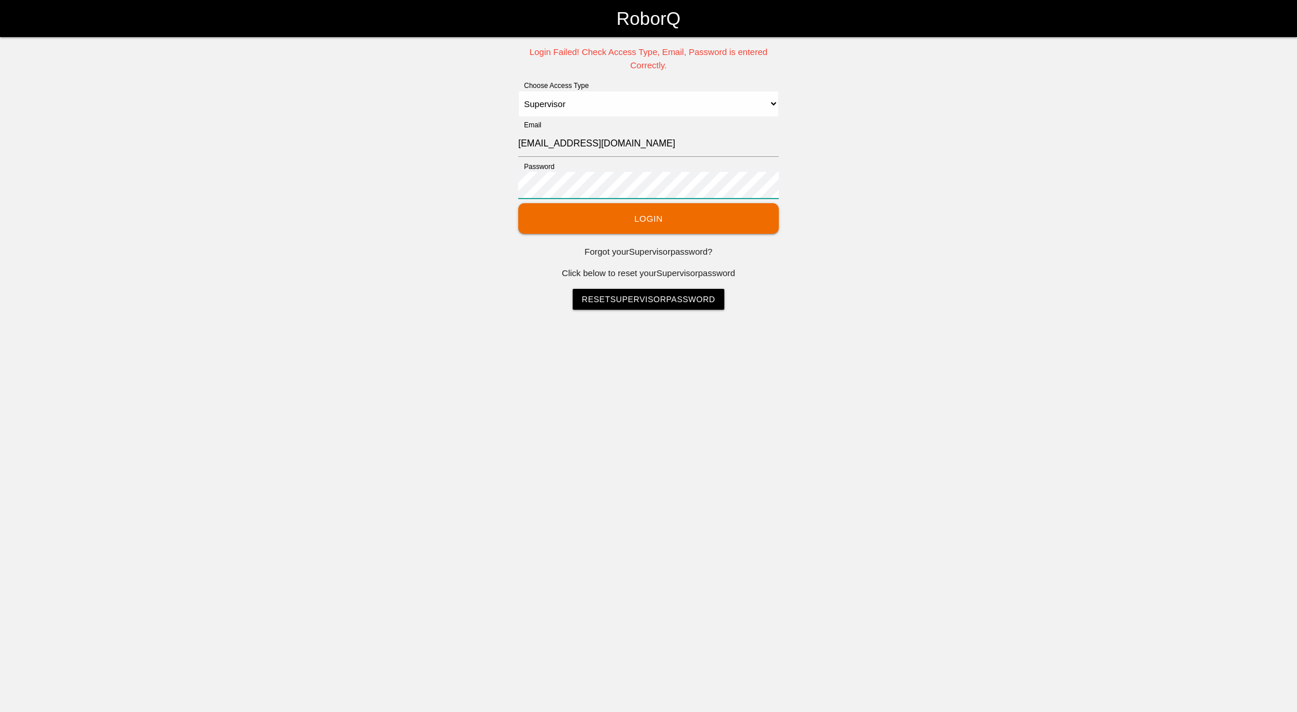  I want to click on label: Password, so click(536, 167).